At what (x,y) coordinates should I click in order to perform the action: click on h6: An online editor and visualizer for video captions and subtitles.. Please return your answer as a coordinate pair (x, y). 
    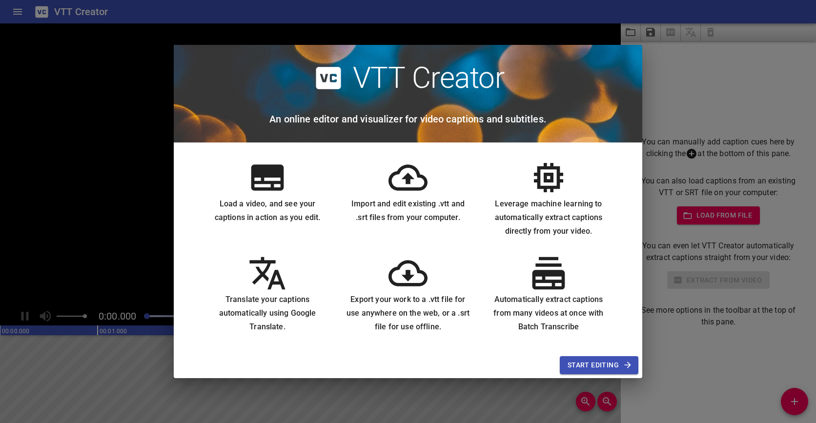
    Looking at the image, I should click on (408, 119).